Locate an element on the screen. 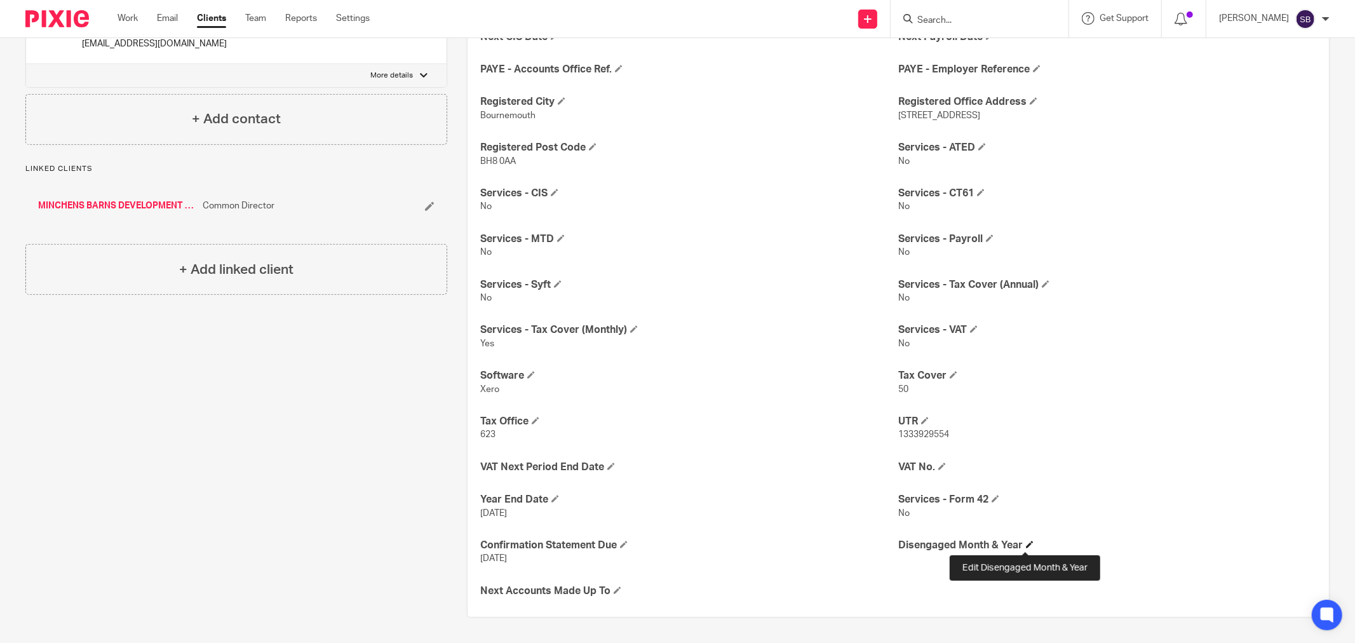 The height and width of the screenshot is (643, 1355). span: Common Director is located at coordinates (238, 206).